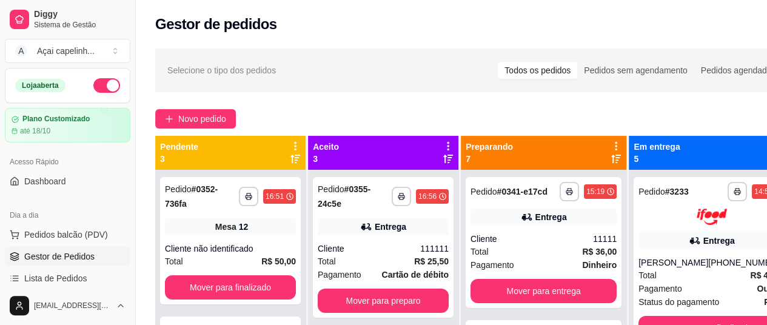  What do you see at coordinates (543, 291) in the screenshot?
I see `button: Mover para entrega` at bounding box center [543, 291].